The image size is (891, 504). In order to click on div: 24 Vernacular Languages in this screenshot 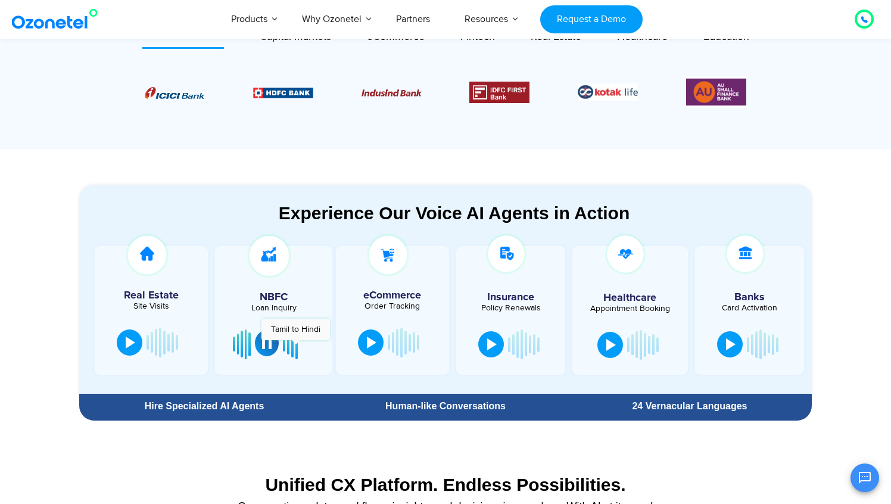, I will do `click(690, 406)`.